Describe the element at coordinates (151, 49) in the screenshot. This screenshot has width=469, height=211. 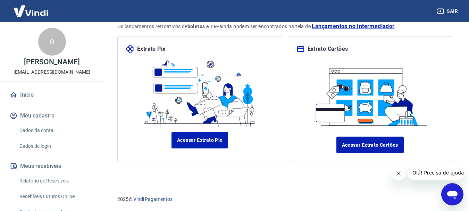
I see `p: Extrato Pix` at that location.